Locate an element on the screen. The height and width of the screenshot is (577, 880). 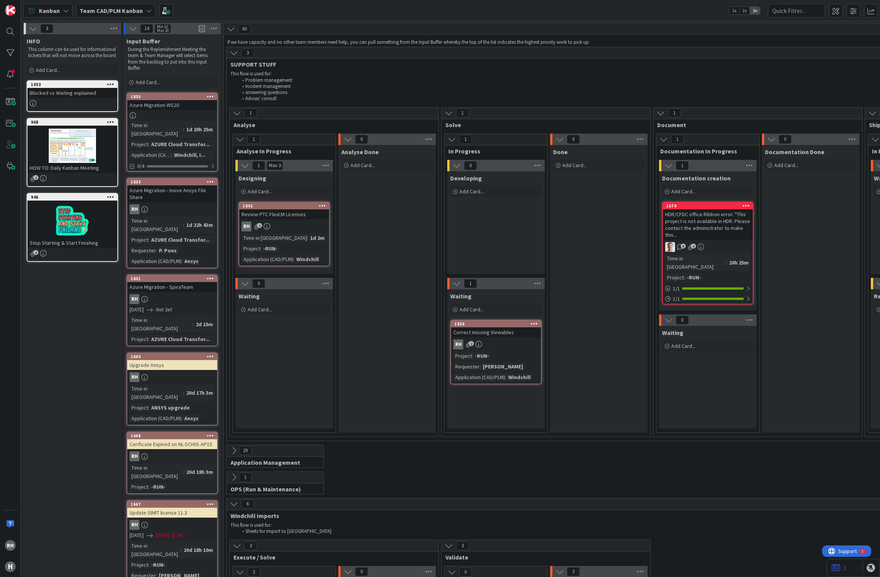
div: 1842Review PTC FlexLM Licenses is located at coordinates (284, 211).